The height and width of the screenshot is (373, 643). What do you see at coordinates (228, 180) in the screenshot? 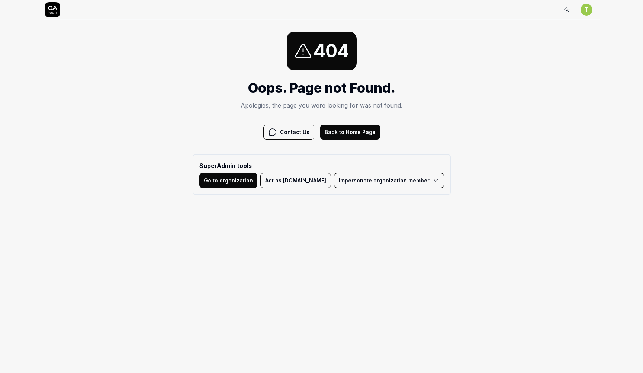
I see `a: Go to organization` at bounding box center [228, 180].